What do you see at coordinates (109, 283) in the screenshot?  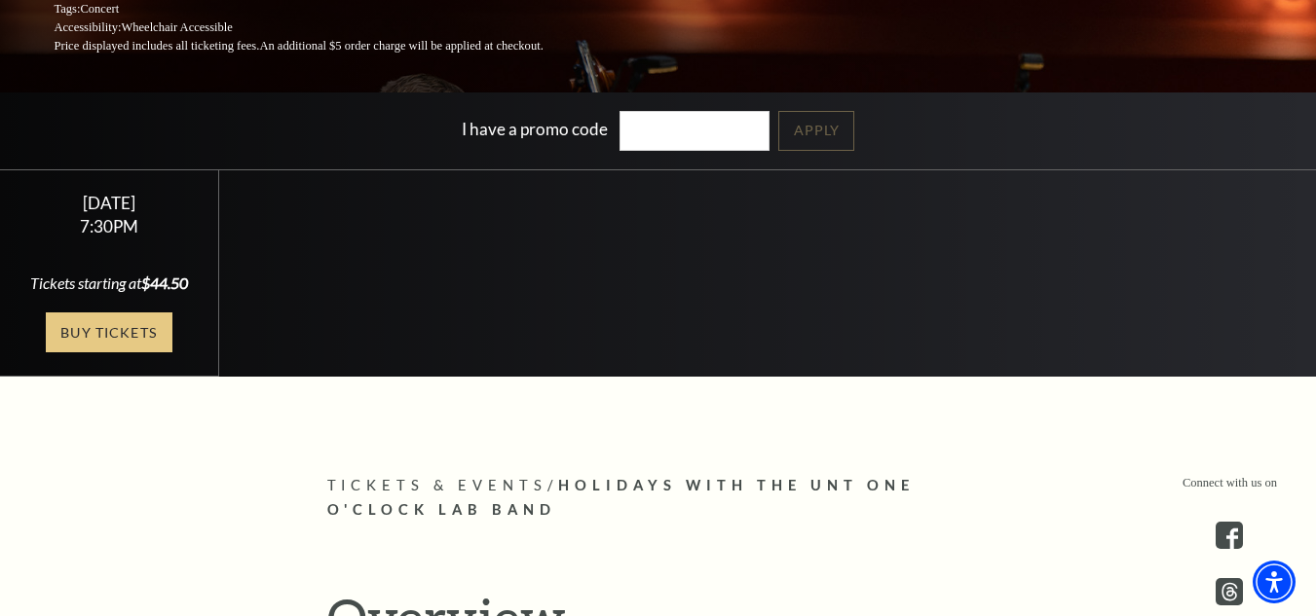 I see `div: Tickets starting at` at bounding box center [109, 283].